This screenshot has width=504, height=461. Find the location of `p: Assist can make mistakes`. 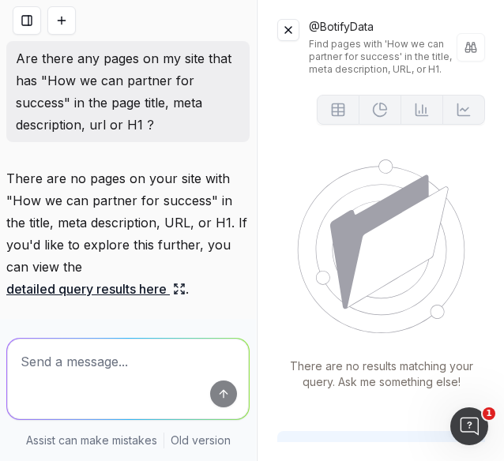

p: Assist can make mistakes is located at coordinates (92, 441).